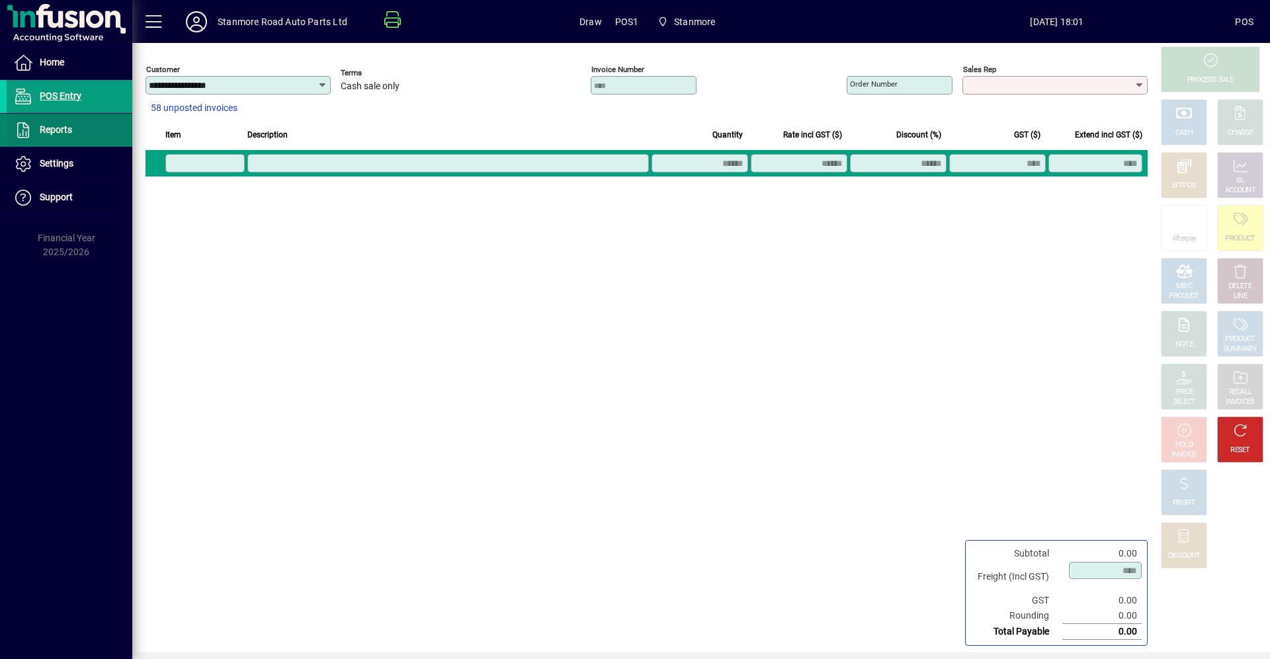 This screenshot has height=659, width=1270. I want to click on span: Discount (%), so click(919, 135).